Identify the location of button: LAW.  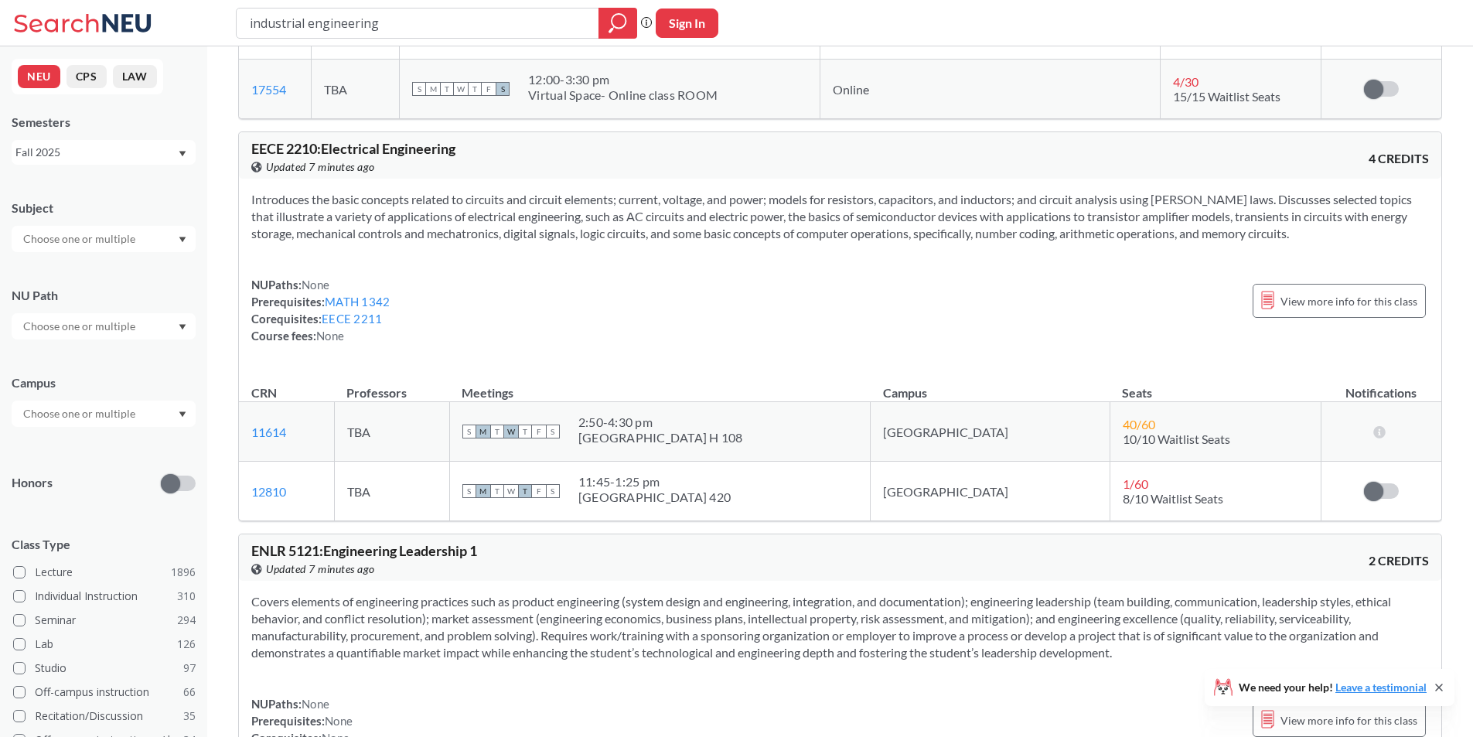
(135, 77).